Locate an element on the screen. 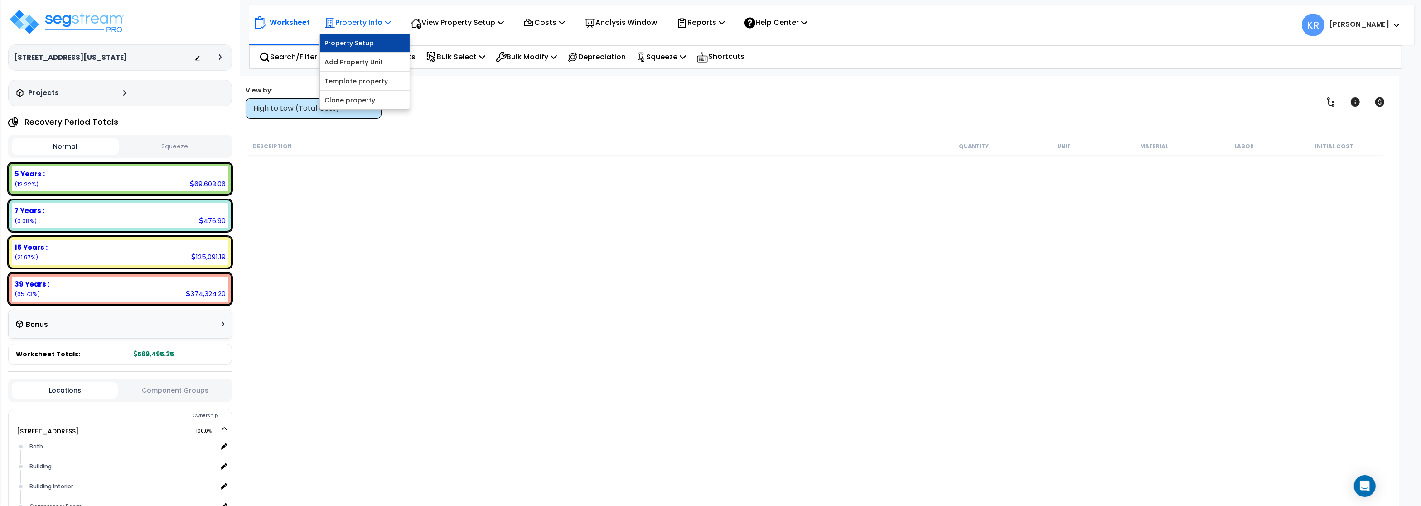 The image size is (1421, 506). small: Material is located at coordinates (1154, 146).